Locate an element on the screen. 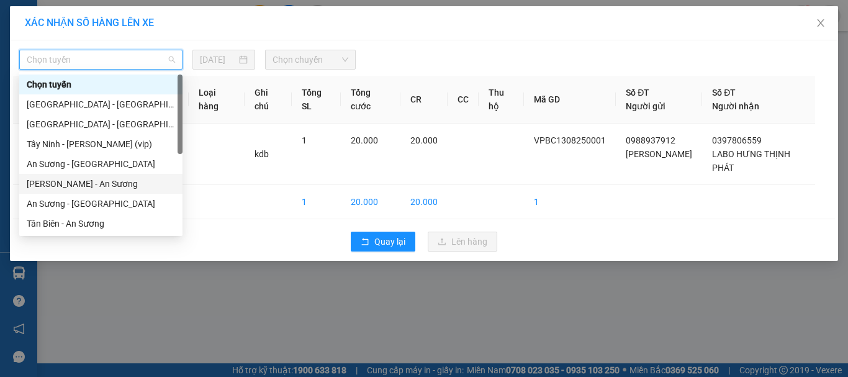 The height and width of the screenshot is (377, 848). th: Tổng SL is located at coordinates (317, 99).